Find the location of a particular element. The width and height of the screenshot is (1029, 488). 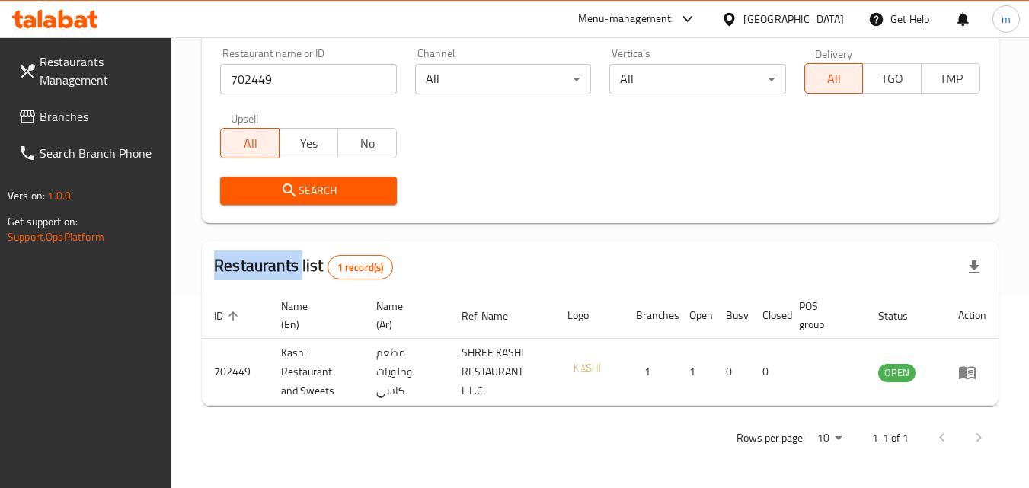

input: Search for restaurant name or ID.. is located at coordinates (308, 79).